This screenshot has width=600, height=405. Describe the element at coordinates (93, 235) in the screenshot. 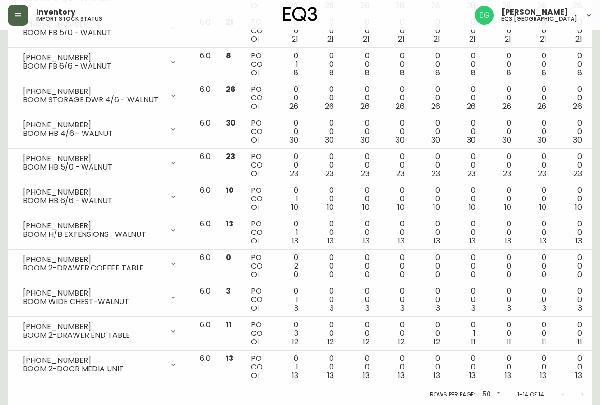

I see `div: BOOM H/B EXTENSIONS- WALNUT` at that location.